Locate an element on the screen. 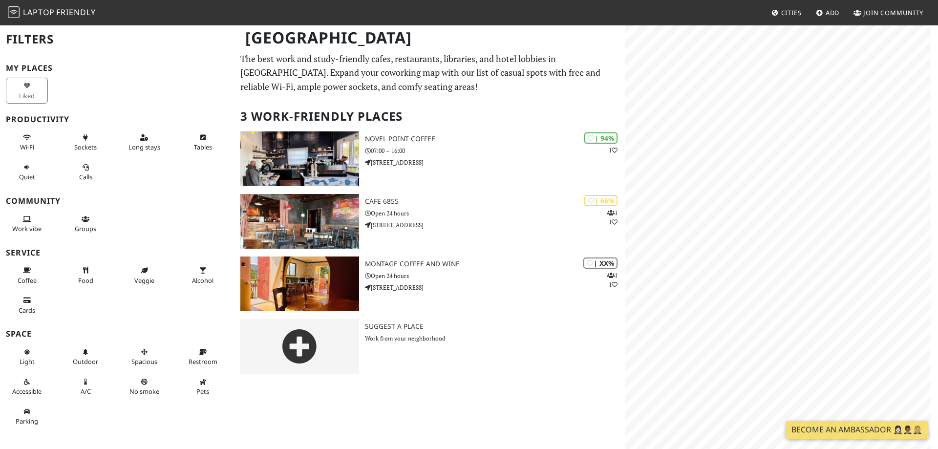  button: Light is located at coordinates (27, 357).